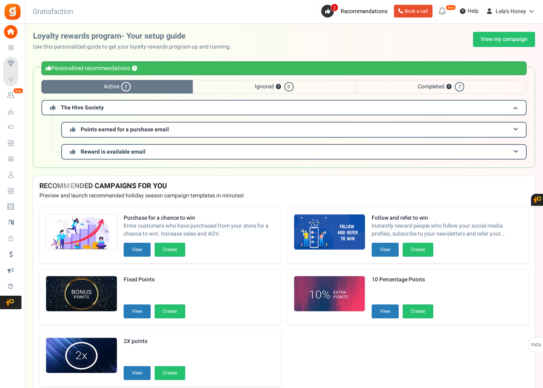  What do you see at coordinates (356, 11) in the screenshot?
I see `a: 2 Recommendations` at bounding box center [356, 11].